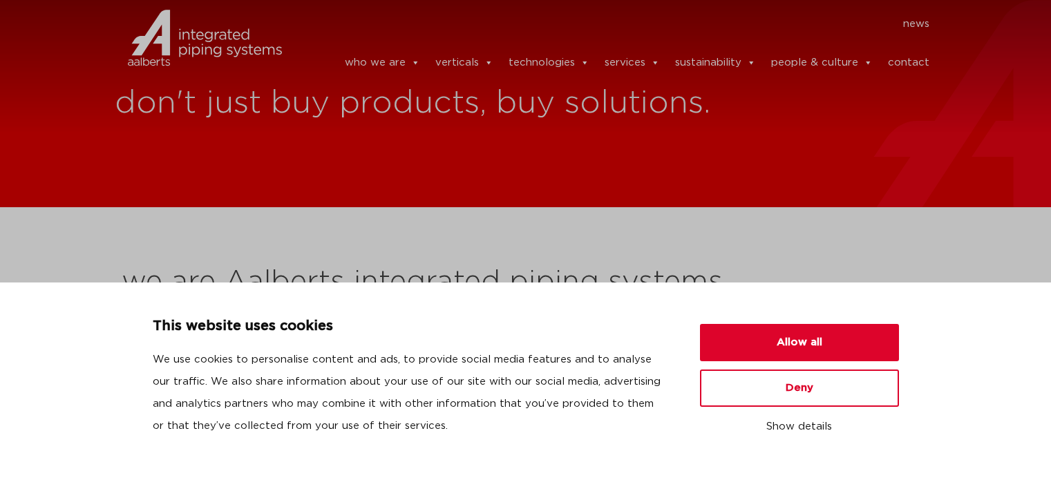 This screenshot has height=480, width=1051. What do you see at coordinates (549, 63) in the screenshot?
I see `a: technologies` at bounding box center [549, 63].